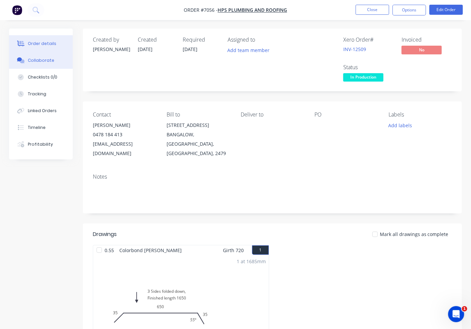 Image resolution: width=471 pixels, height=329 pixels. Describe the element at coordinates (234, 250) in the screenshot. I see `span: Girth 720` at that location.